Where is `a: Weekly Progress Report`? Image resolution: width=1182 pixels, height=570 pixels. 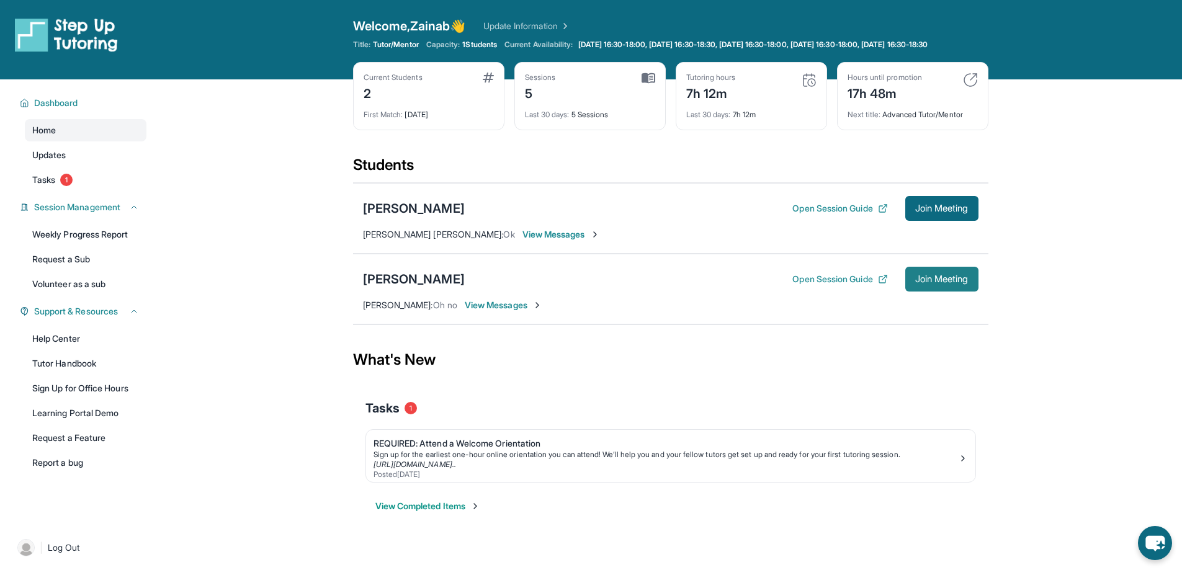 a: Weekly Progress Report is located at coordinates (86, 234).